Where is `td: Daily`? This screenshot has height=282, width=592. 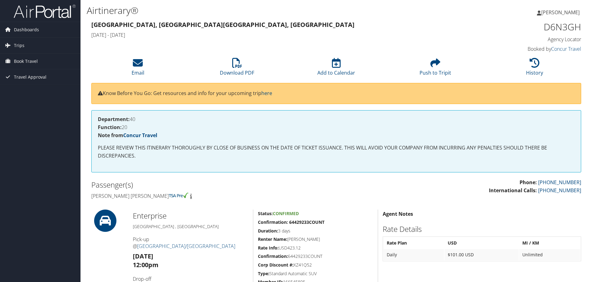 td: Daily is located at coordinates (414, 255).